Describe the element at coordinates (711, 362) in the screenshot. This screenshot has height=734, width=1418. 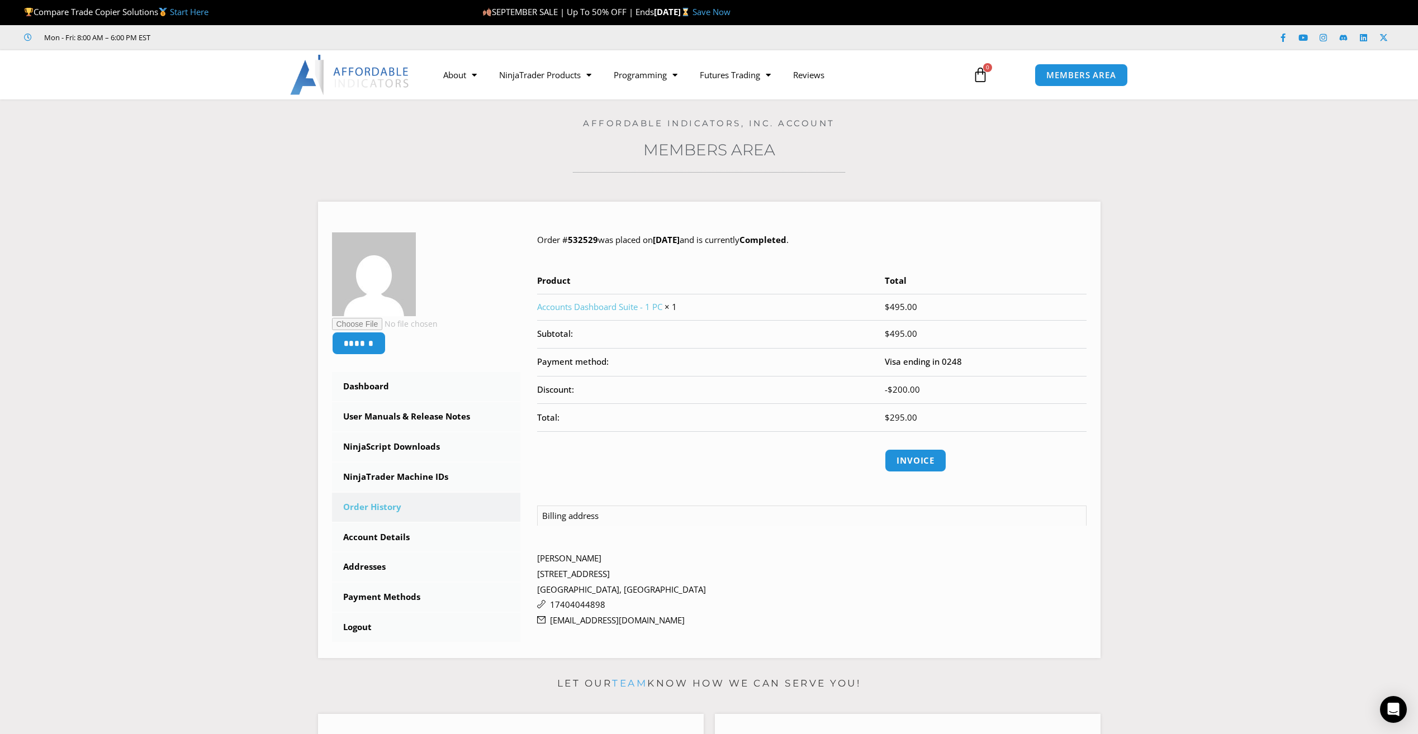
I see `th: Payment method:` at that location.